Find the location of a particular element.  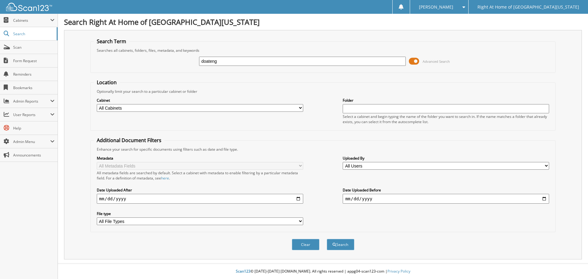

span: Reminders is located at coordinates (34, 74).